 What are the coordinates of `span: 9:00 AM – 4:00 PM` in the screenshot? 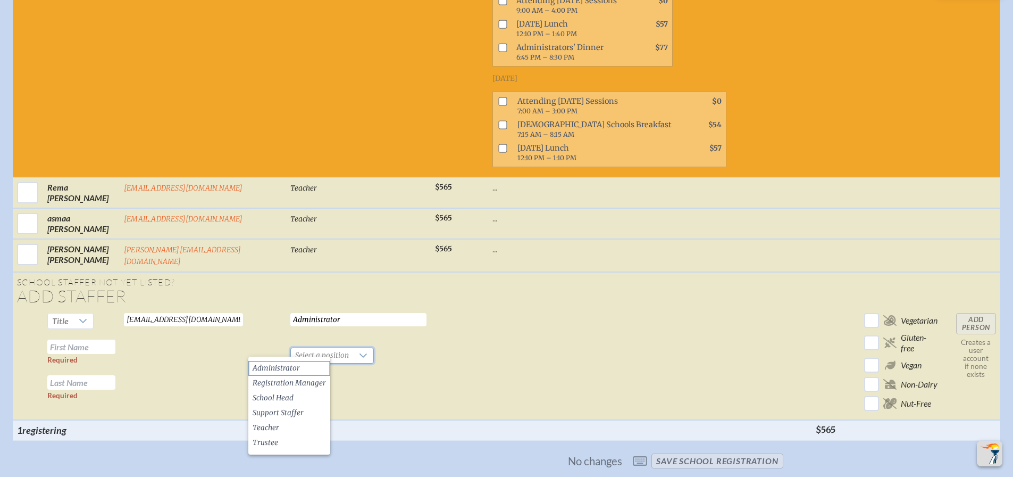 It's located at (547, 10).